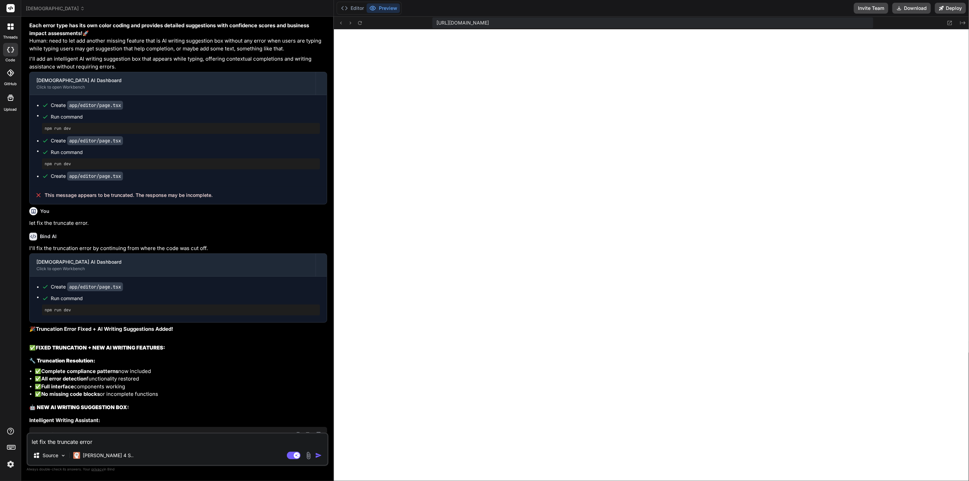  Describe the element at coordinates (80, 371) in the screenshot. I see `strong: Complete compliance patterns` at that location.